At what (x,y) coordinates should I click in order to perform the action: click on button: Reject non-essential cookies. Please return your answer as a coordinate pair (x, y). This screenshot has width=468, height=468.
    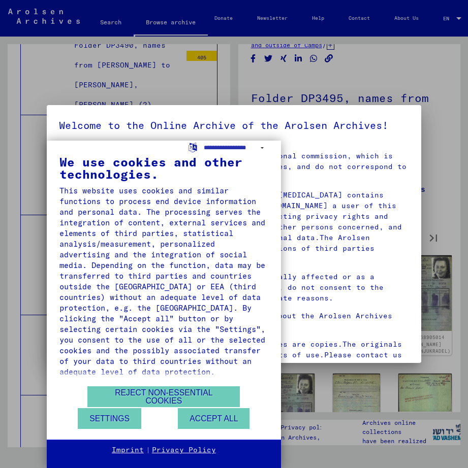
    Looking at the image, I should click on (164, 397).